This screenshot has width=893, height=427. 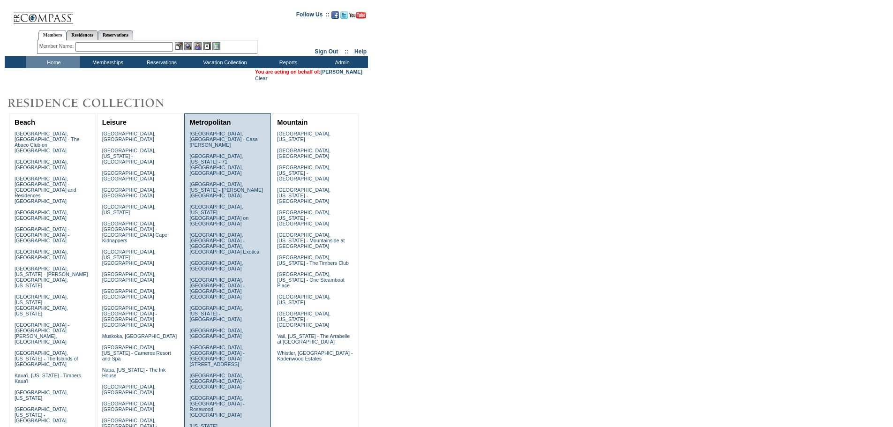 What do you see at coordinates (96, 103) in the screenshot?
I see `img: Destinations by Exclusive Resorts` at bounding box center [96, 103].